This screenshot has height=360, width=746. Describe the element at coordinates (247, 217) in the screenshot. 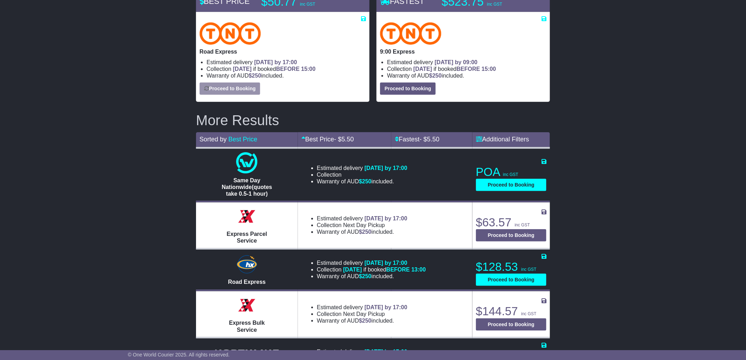

I see `img: Border Express: Express Parcel Service` at that location.